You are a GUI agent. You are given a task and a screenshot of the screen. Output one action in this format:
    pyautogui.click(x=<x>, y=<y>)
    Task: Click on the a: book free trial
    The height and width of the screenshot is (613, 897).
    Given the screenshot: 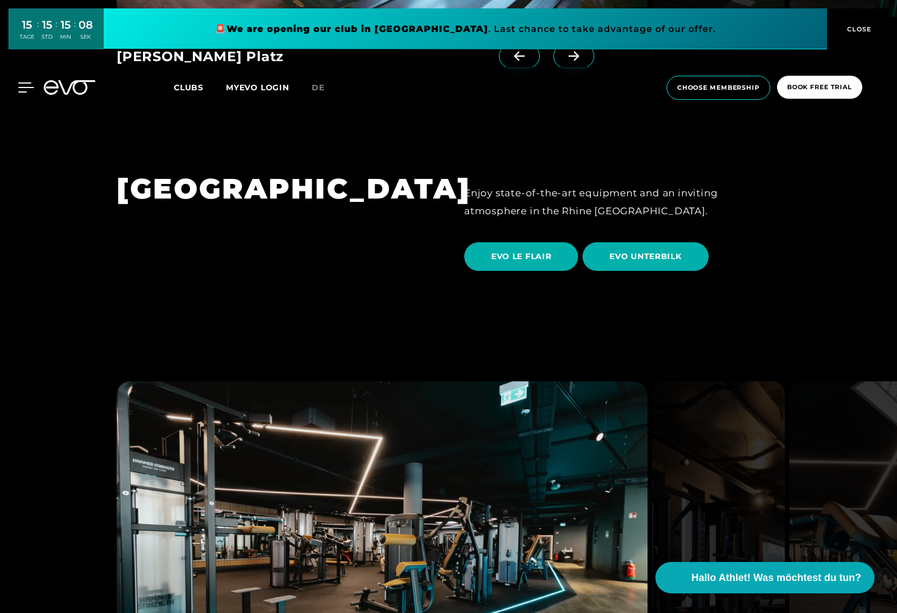 What is the action you would take?
    pyautogui.click(x=820, y=87)
    